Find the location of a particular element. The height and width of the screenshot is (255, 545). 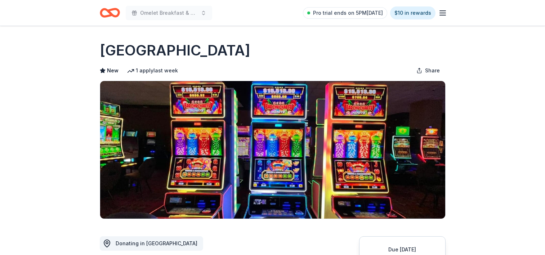

img: Image for Prairie's Edge Casino Resort is located at coordinates (273, 150).